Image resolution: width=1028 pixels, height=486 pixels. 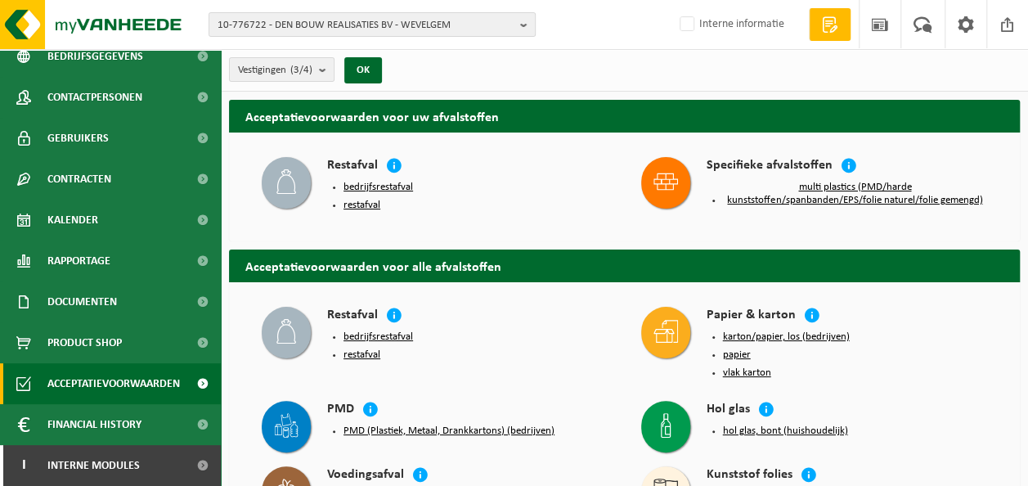 What do you see at coordinates (340, 410) in the screenshot?
I see `h4: PMD` at bounding box center [340, 410].